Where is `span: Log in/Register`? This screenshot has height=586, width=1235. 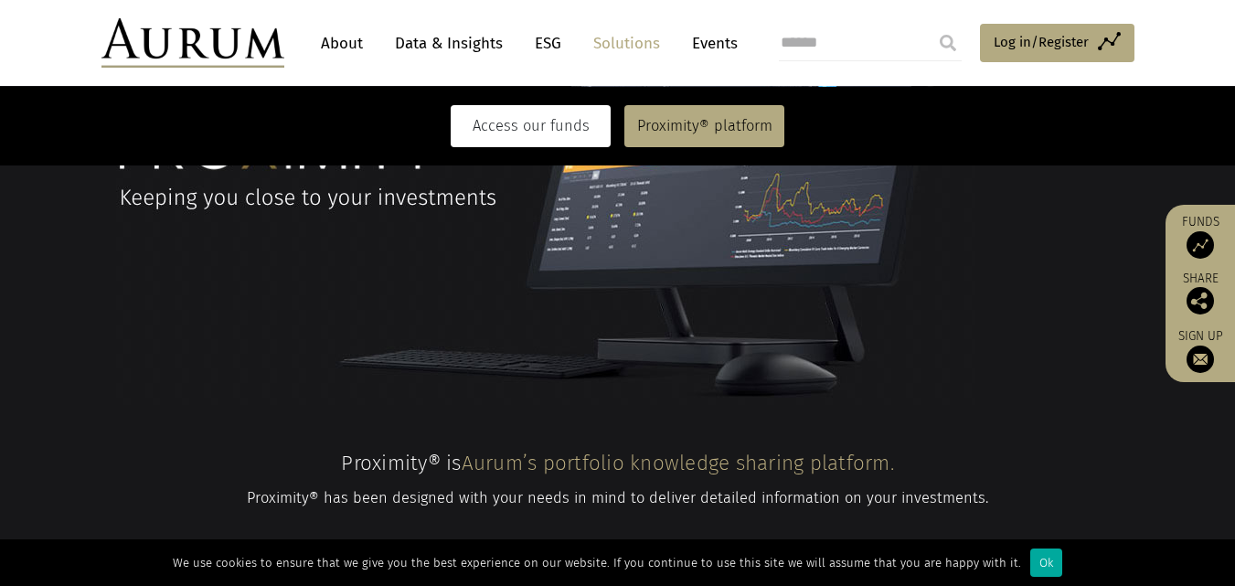 span: Log in/Register is located at coordinates (1041, 42).